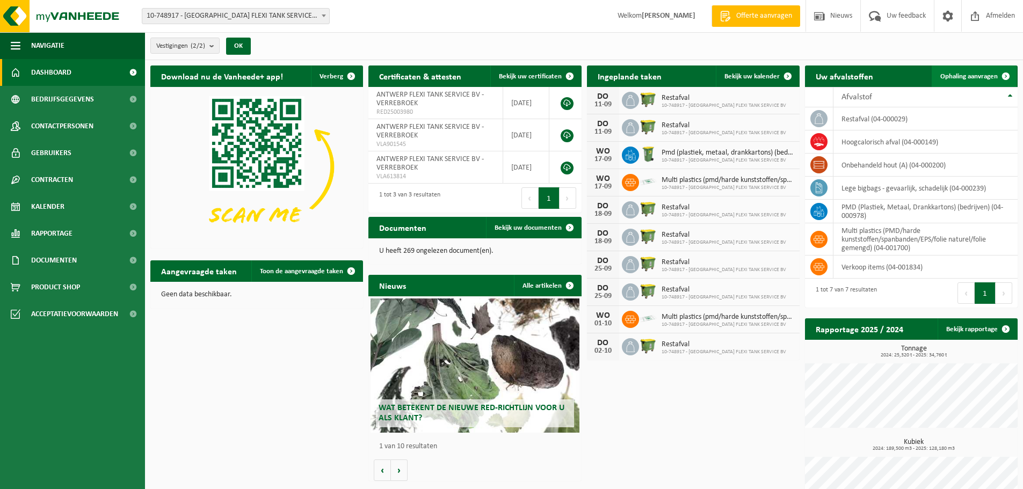 The width and height of the screenshot is (1023, 489). I want to click on a: Toon de aangevraagde taken, so click(307, 271).